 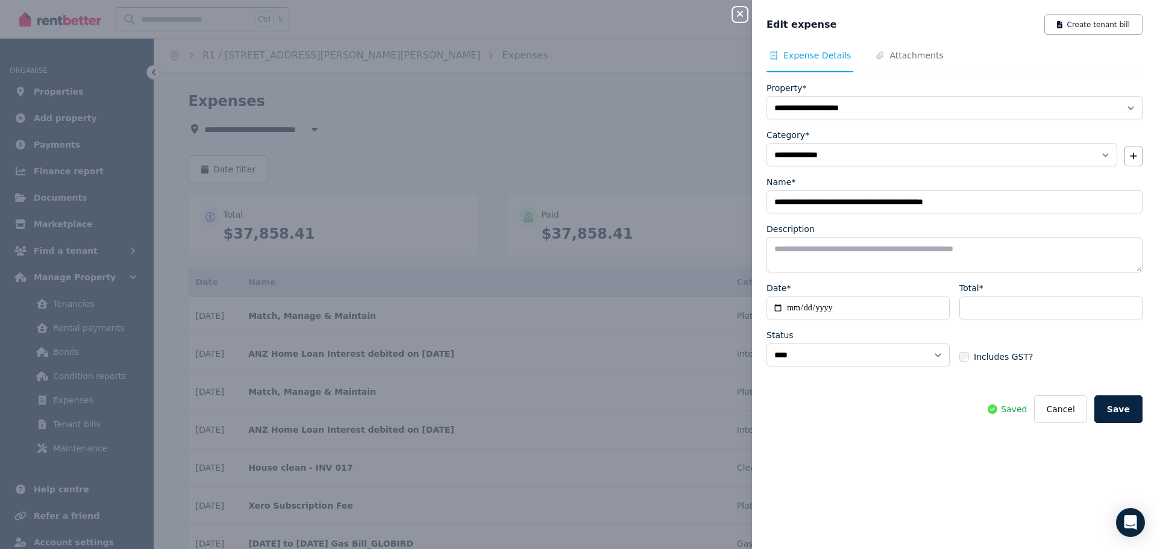 What do you see at coordinates (1118, 409) in the screenshot?
I see `button: Save` at bounding box center [1118, 409].